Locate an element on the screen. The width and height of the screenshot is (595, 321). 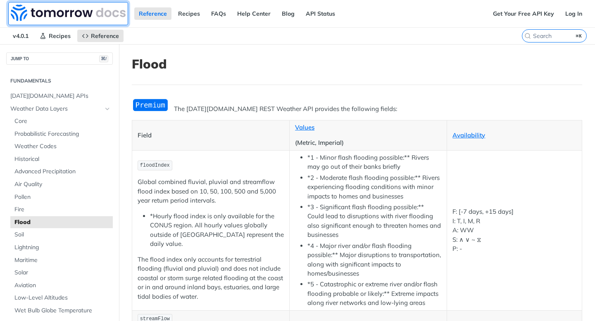
span: Soil is located at coordinates (62, 235).